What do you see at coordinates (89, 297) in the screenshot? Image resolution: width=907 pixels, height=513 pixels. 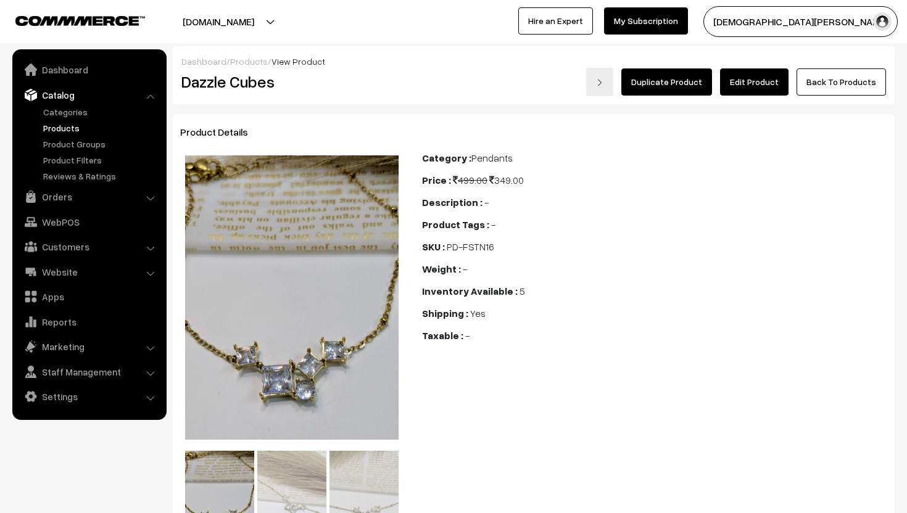 I see `a: Apps` at bounding box center [89, 297].